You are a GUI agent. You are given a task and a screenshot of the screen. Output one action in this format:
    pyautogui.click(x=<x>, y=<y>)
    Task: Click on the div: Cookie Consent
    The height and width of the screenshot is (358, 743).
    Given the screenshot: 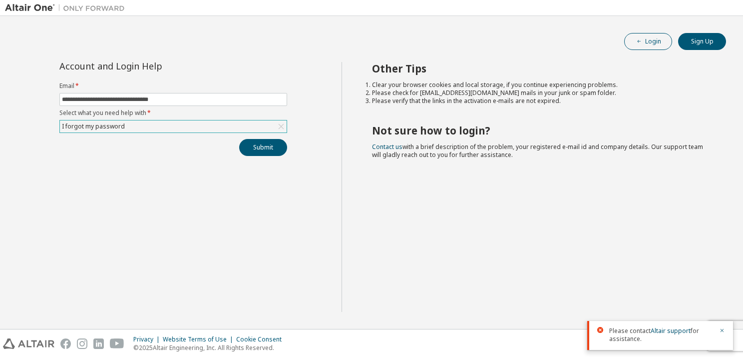 What is the action you would take?
    pyautogui.click(x=262, y=339)
    